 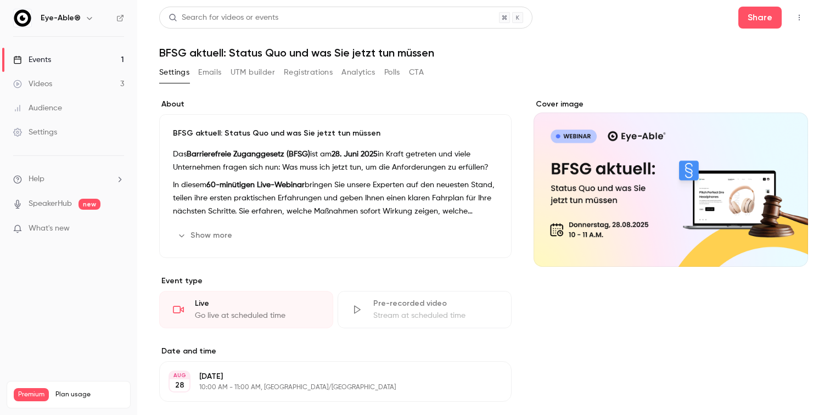 I want to click on h6: Eye-Able®, so click(x=60, y=18).